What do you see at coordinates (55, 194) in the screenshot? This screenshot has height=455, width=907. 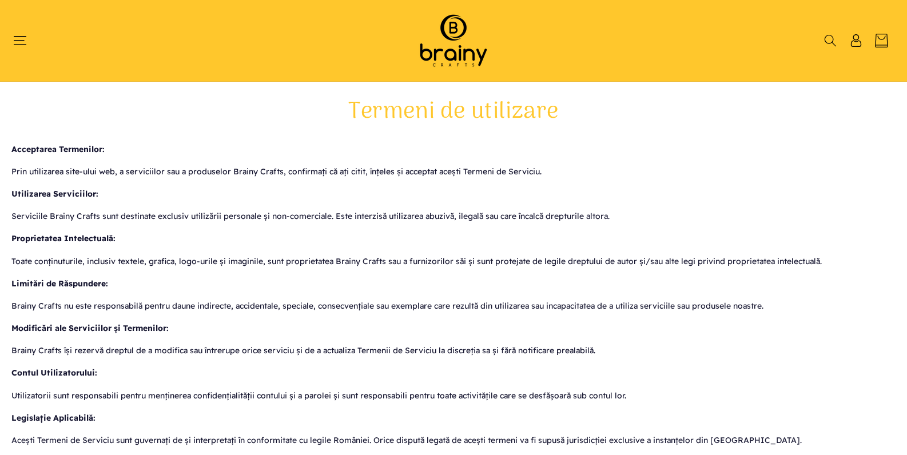 I see `strong: Utilizarea Serviciilor:` at bounding box center [55, 194].